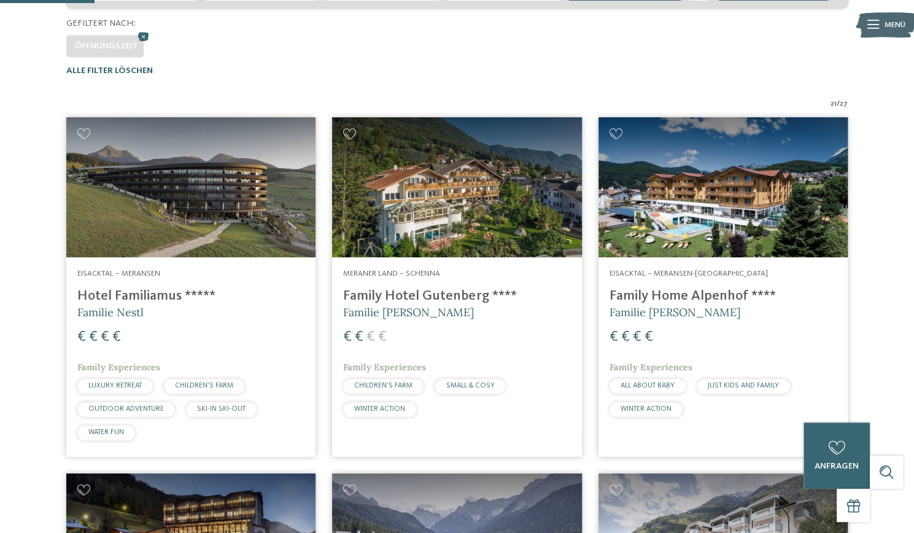 The width and height of the screenshot is (914, 533). Describe the element at coordinates (110, 312) in the screenshot. I see `span: Familie Nestl` at that location.